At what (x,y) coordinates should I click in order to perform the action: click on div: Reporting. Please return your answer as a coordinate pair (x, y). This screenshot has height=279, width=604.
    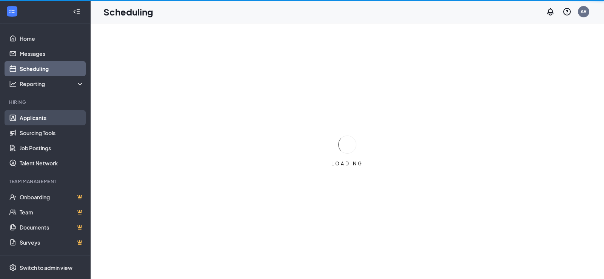
    Looking at the image, I should click on (52, 84).